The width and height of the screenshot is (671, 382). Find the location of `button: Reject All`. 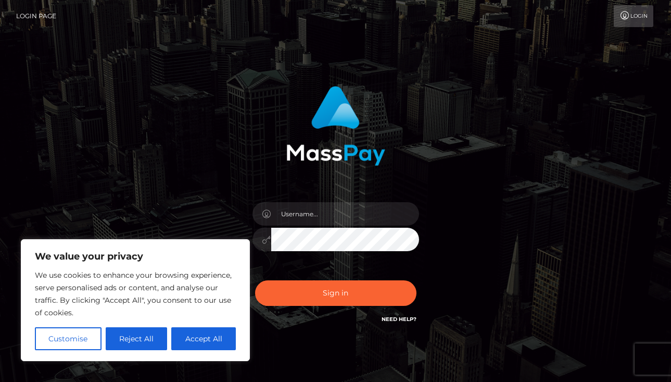

button: Reject All is located at coordinates (136, 338).